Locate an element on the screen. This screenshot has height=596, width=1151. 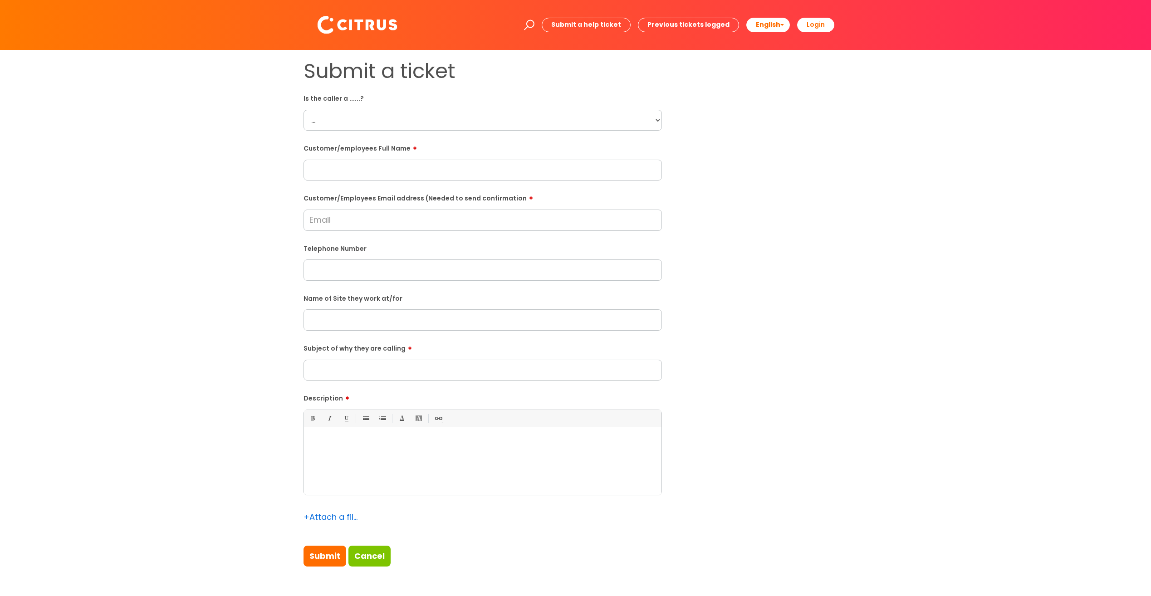
label: Is the caller a ......? is located at coordinates (483, 98).